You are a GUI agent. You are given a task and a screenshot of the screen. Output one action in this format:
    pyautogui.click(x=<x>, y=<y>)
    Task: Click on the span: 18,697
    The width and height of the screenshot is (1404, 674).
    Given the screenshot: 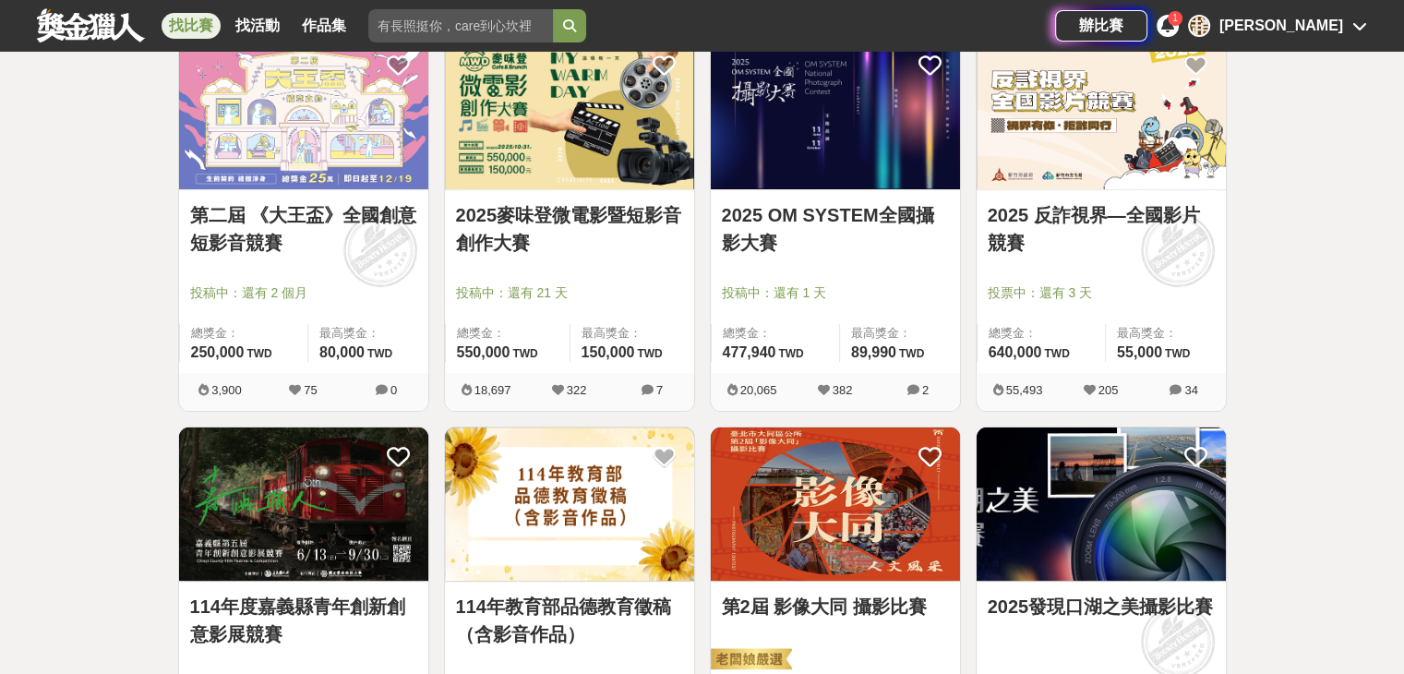 What is the action you would take?
    pyautogui.click(x=493, y=390)
    